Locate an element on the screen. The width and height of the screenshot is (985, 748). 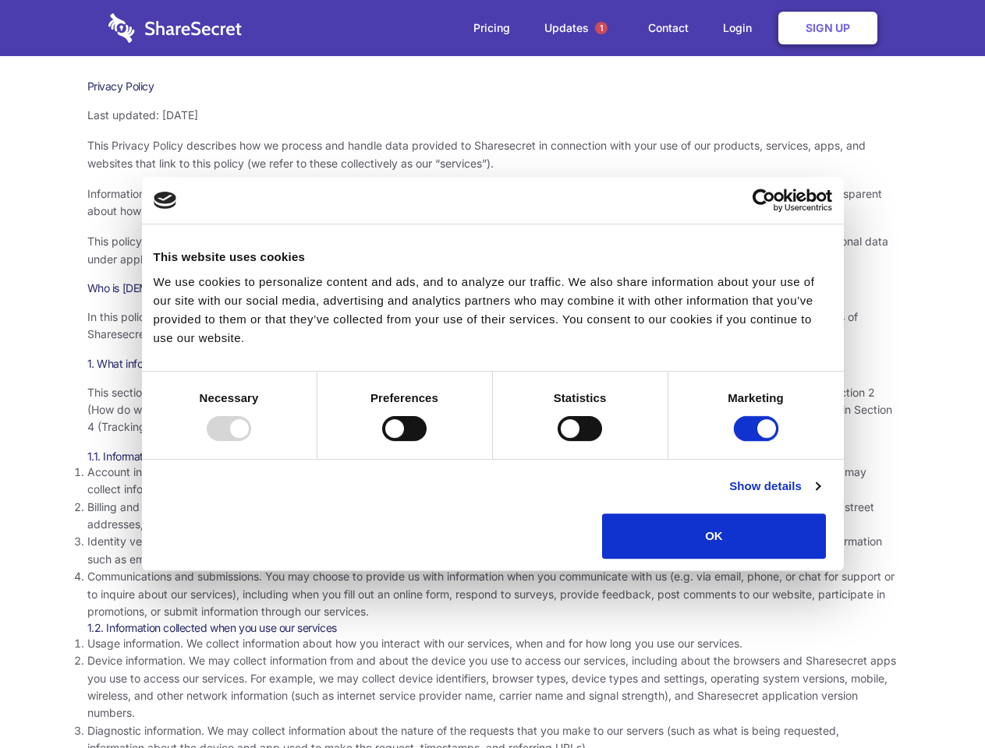
div: We use cookies to personalize content and ads, and to analyze our traffic. We also share informat... is located at coordinates (493, 310).